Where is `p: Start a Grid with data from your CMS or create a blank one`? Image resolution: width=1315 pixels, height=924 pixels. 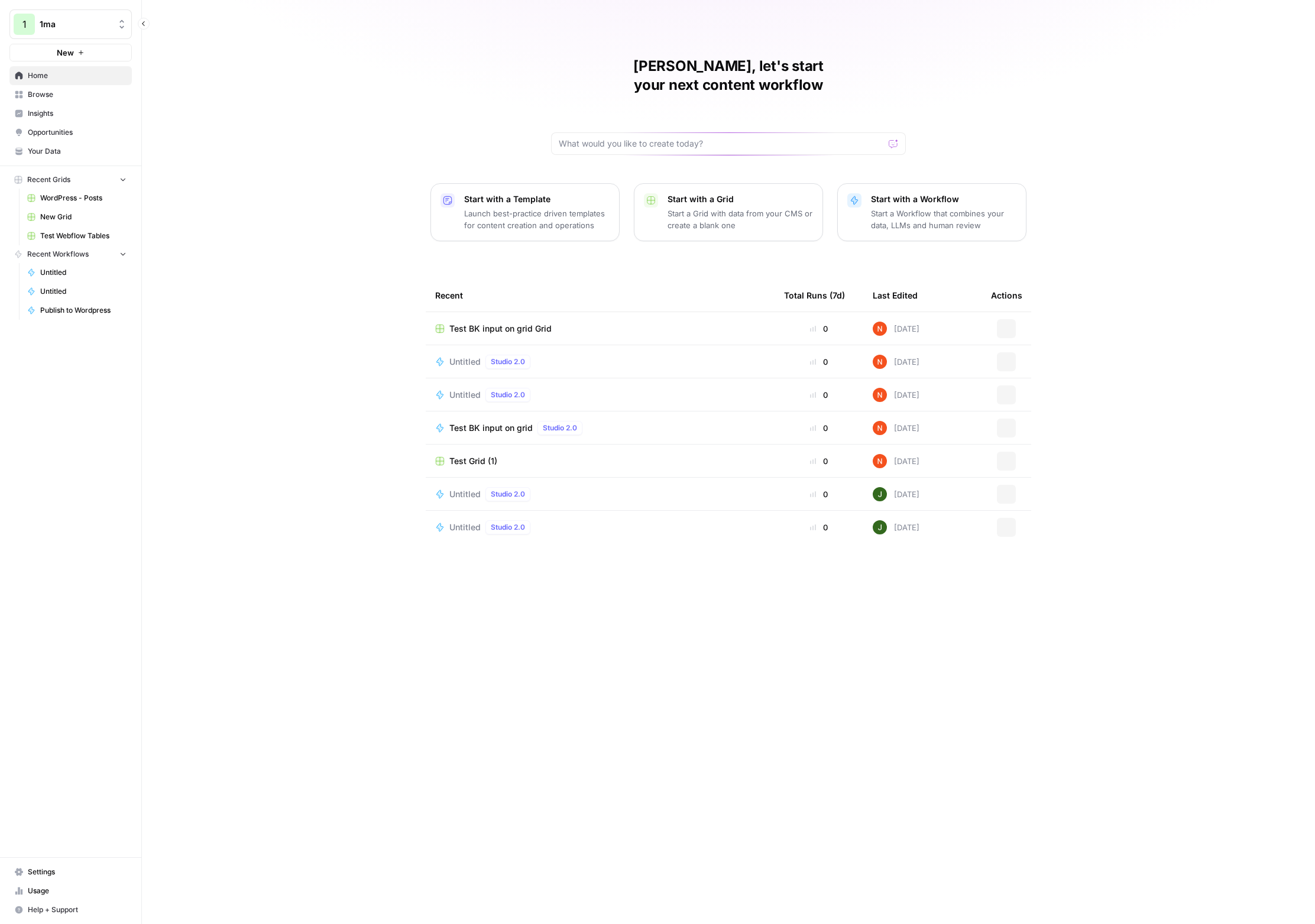 p: Start a Grid with data from your CMS or create a blank one is located at coordinates (740, 220).